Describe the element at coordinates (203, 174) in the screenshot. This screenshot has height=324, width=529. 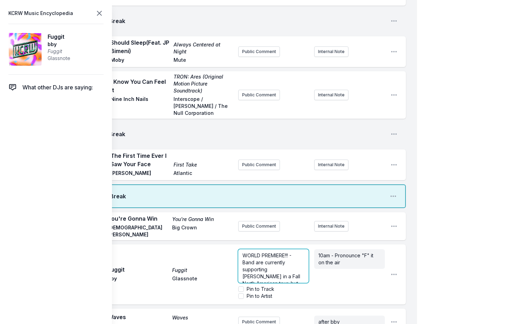
I see `span: Atlantic` at that location.